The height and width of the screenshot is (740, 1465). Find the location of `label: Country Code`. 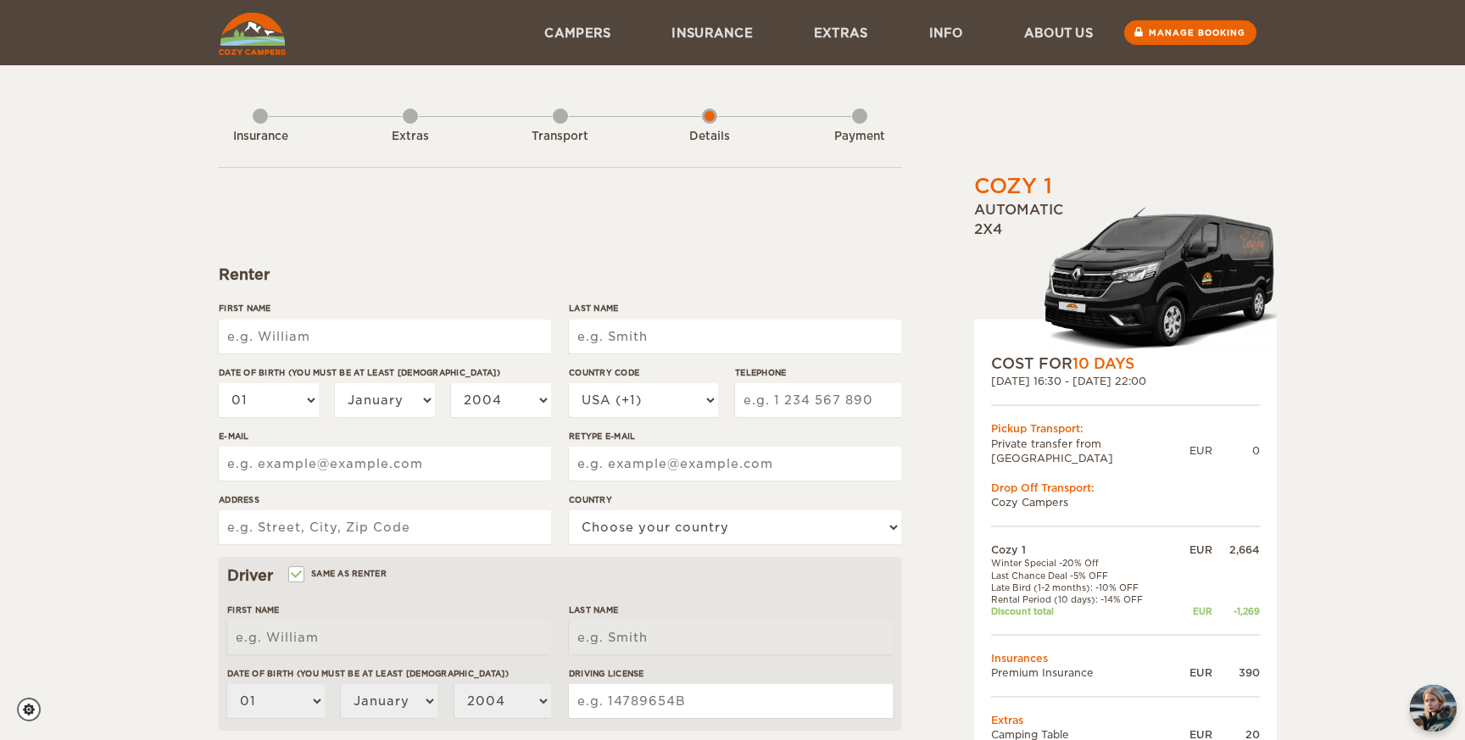

label: Country Code is located at coordinates (643, 372).